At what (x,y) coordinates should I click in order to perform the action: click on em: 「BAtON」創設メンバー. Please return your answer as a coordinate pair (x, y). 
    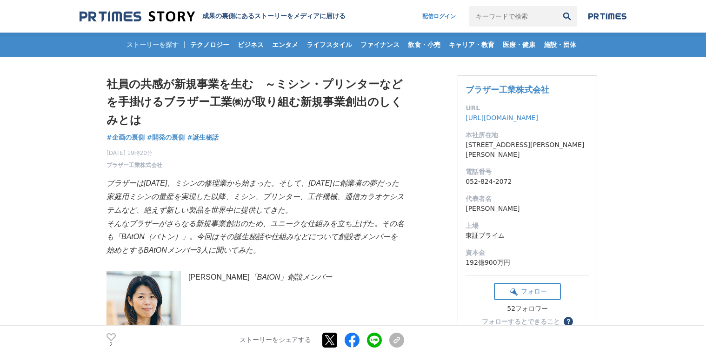
    Looking at the image, I should click on (291, 277).